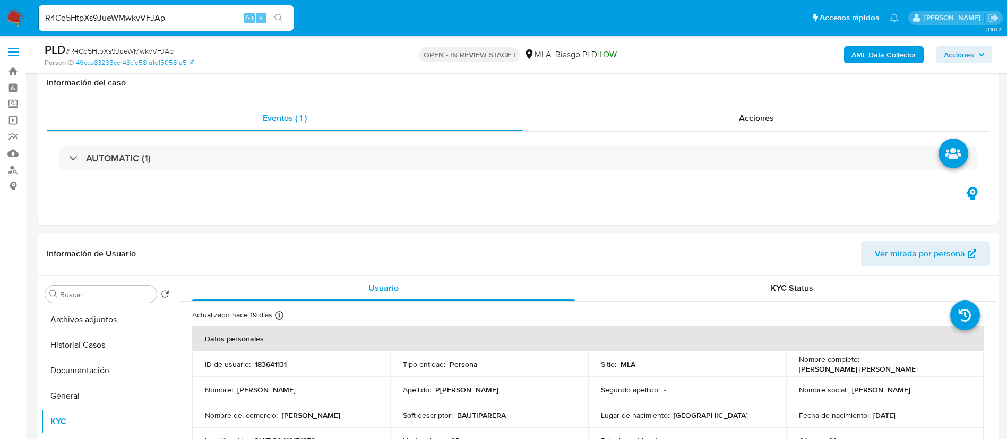 This screenshot has width=1007, height=439. I want to click on p: 183641131, so click(271, 364).